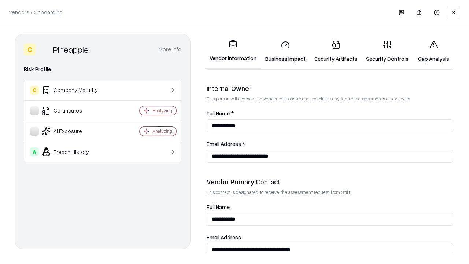 The height and width of the screenshot is (264, 469). What do you see at coordinates (330, 192) in the screenshot?
I see `p: This contact is designated to receive the assessment request from Shift` at bounding box center [330, 192].